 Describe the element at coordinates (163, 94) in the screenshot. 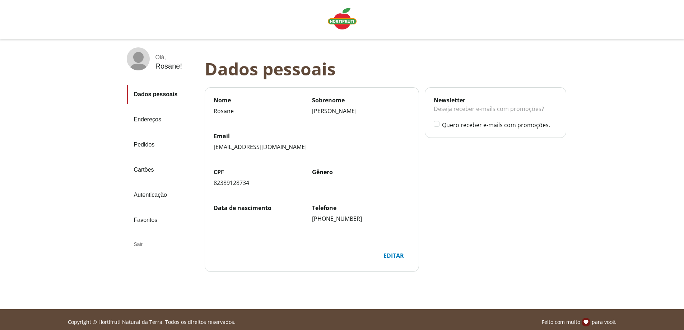

I see `a: Dados pessoais` at that location.